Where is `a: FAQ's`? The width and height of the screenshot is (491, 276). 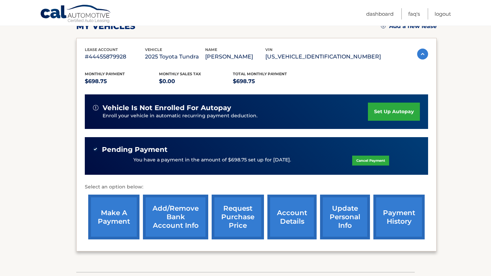
a: FAQ's is located at coordinates (414, 14).